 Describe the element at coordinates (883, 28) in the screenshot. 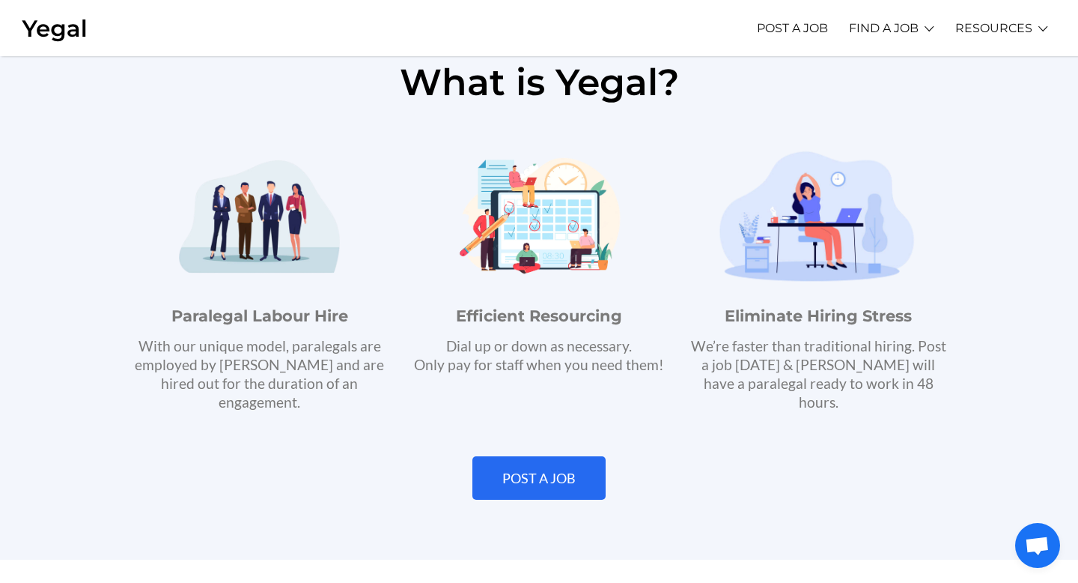

I see `a: FIND A JOB` at that location.